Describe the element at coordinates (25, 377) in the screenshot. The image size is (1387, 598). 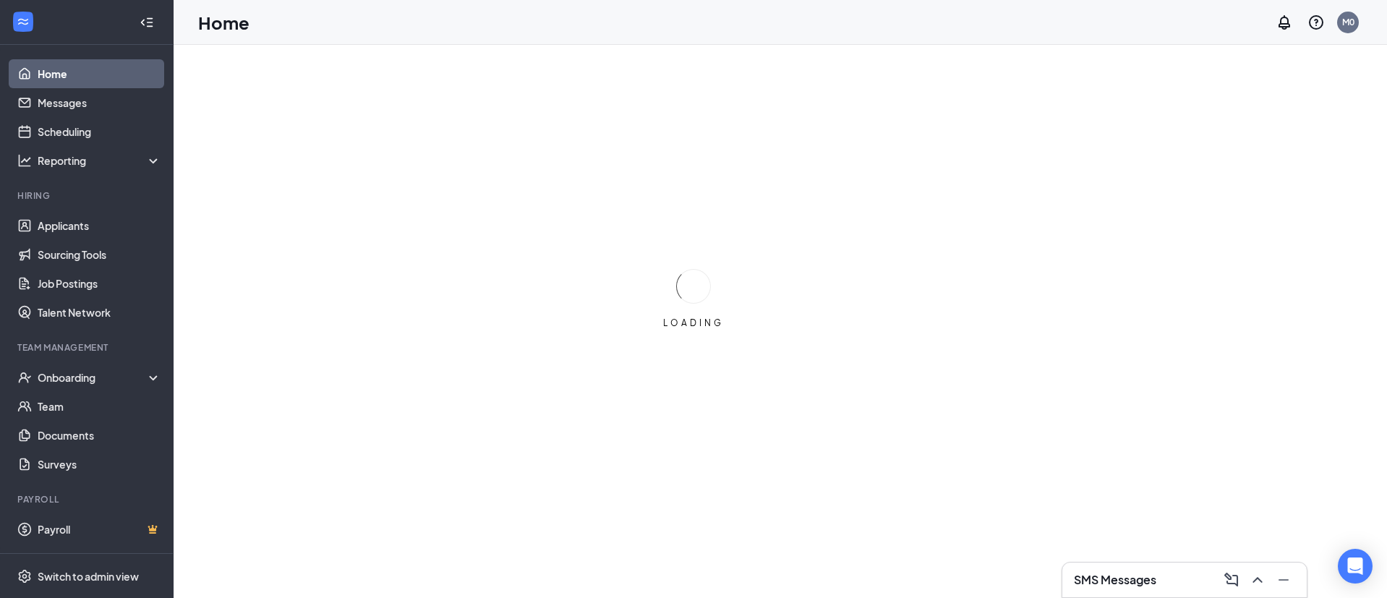
I see `svg: UserCheck` at that location.